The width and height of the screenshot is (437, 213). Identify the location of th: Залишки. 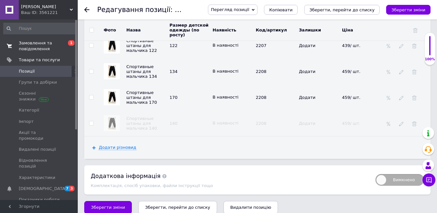
(319, 30).